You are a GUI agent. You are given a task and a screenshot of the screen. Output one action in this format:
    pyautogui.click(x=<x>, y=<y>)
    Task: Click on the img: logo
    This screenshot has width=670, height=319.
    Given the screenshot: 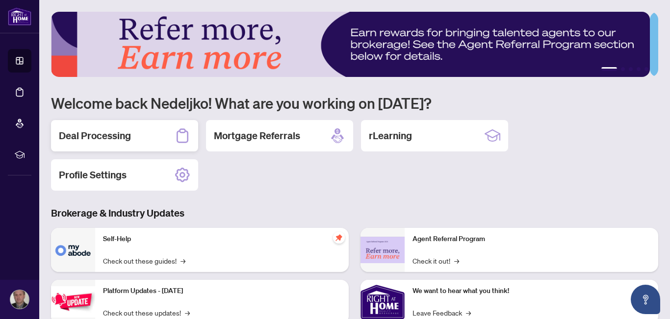 What is the action you would take?
    pyautogui.click(x=20, y=16)
    